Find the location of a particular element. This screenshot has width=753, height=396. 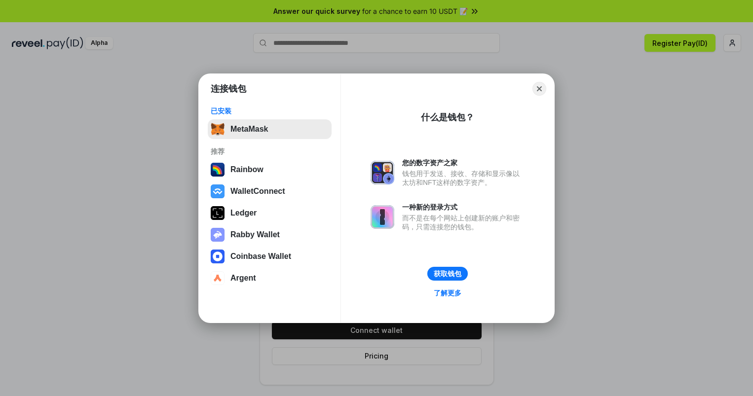

div: 了解更多 is located at coordinates (447, 293).